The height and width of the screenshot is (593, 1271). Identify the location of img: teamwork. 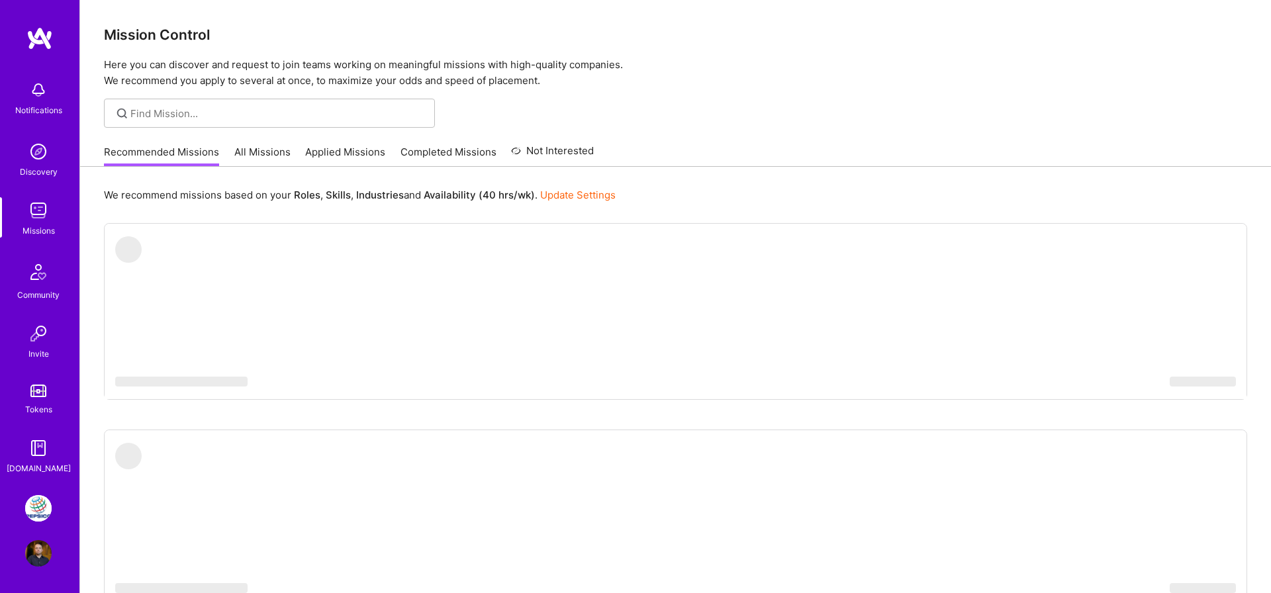
(38, 211).